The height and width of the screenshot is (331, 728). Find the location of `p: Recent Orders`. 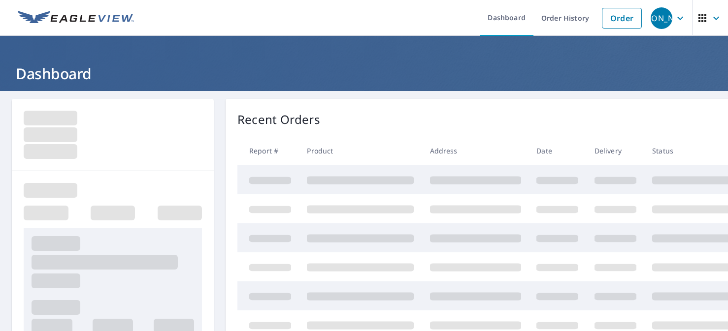

p: Recent Orders is located at coordinates (279, 120).